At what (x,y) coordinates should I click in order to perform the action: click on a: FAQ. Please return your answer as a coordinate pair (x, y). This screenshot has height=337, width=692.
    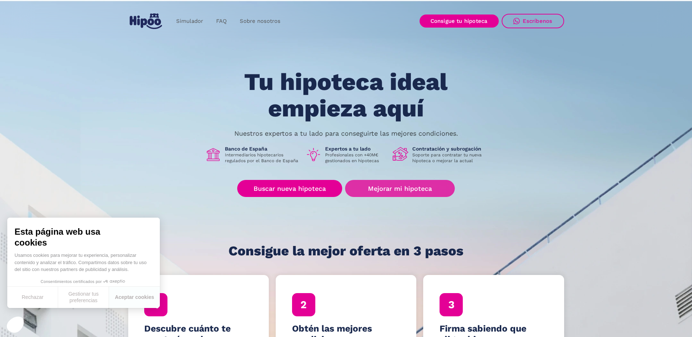
    Looking at the image, I should click on (221, 21).